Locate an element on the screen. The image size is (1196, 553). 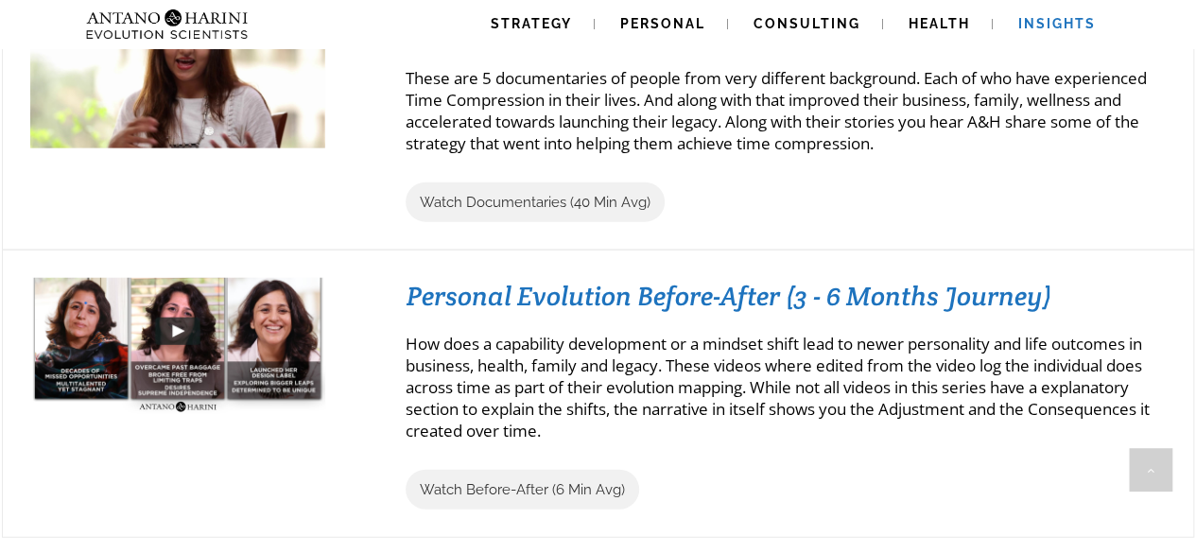
span: Personal is located at coordinates (663, 24).